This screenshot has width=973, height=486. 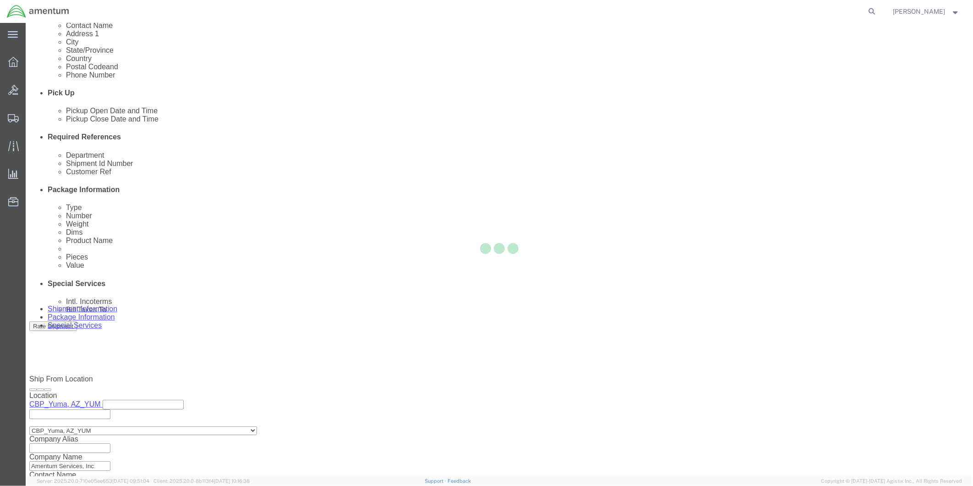 I want to click on a: Support, so click(x=436, y=481).